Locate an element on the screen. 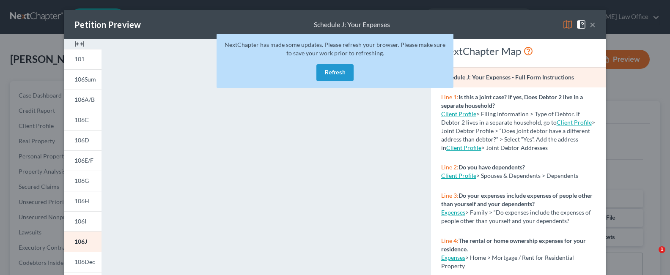  span: 106J is located at coordinates (81, 242).